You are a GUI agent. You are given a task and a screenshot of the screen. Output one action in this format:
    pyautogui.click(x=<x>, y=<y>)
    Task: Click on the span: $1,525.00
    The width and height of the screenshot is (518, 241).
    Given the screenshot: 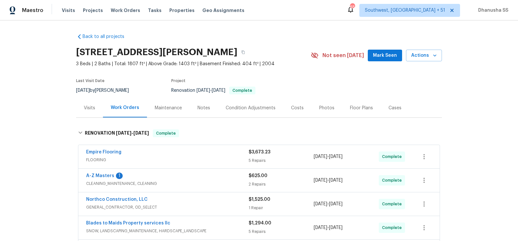 What is the action you would take?
    pyautogui.click(x=260, y=199)
    